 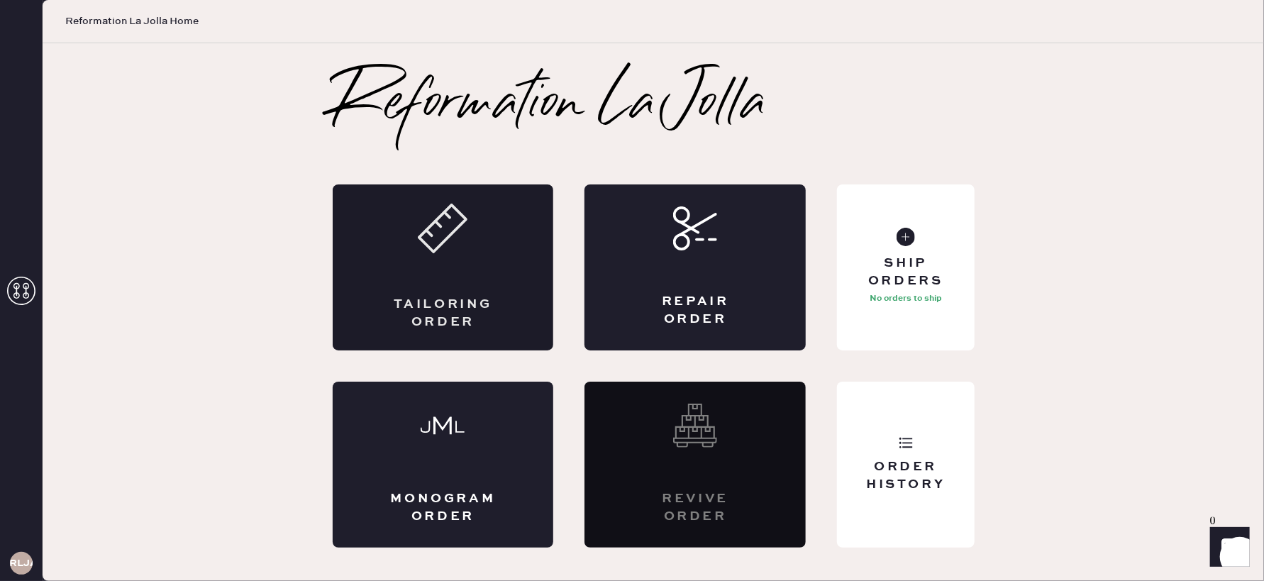 What do you see at coordinates (443, 508) in the screenshot?
I see `div: Monogram Order` at bounding box center [443, 508].